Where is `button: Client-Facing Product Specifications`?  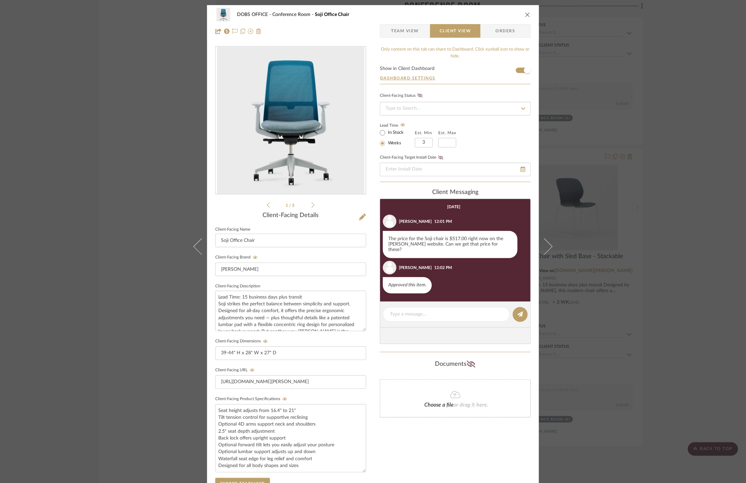
button: Client-Facing Product Specifications is located at coordinates (285, 399).